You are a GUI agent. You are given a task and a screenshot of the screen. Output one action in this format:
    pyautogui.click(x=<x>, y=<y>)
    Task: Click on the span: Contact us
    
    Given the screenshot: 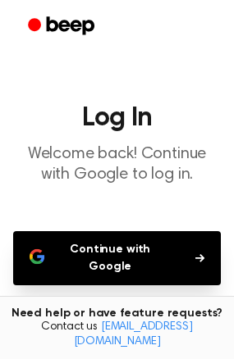 What is the action you would take?
    pyautogui.click(x=116, y=335)
    